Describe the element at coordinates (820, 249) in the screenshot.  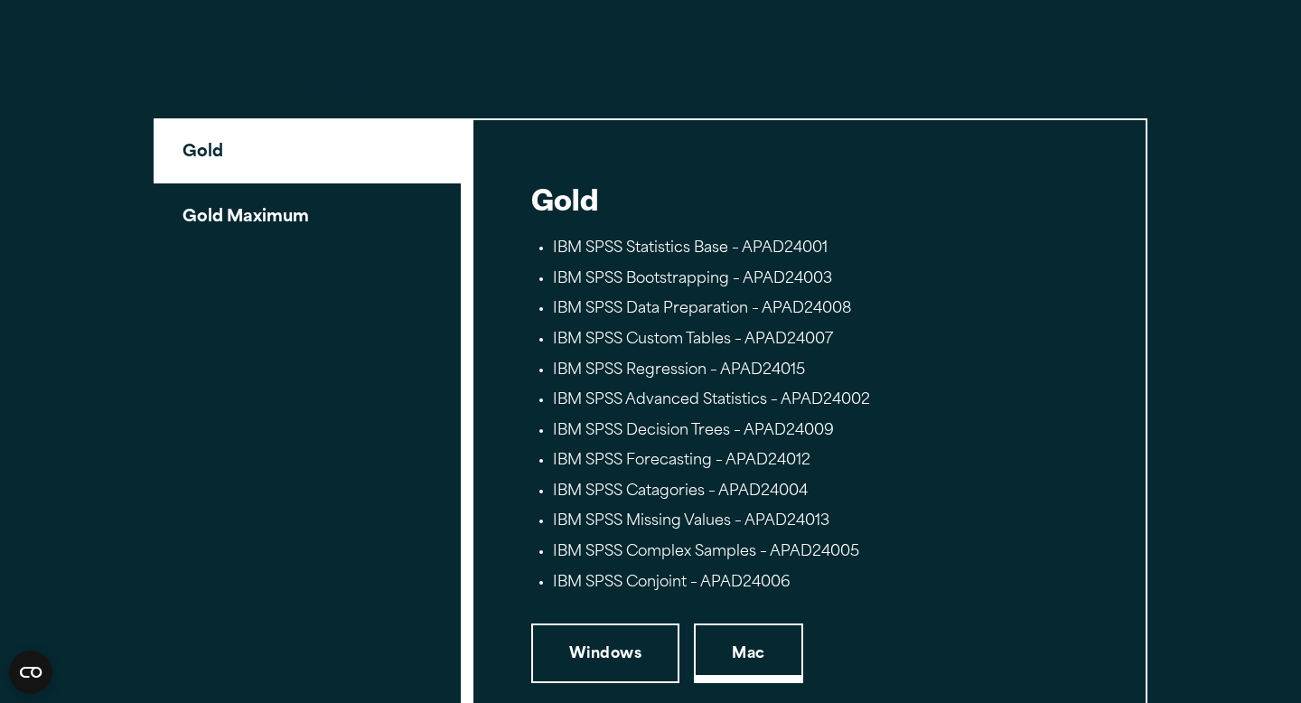
I see `li: IBM SPSS Statistics Base – APAD24001` at that location.